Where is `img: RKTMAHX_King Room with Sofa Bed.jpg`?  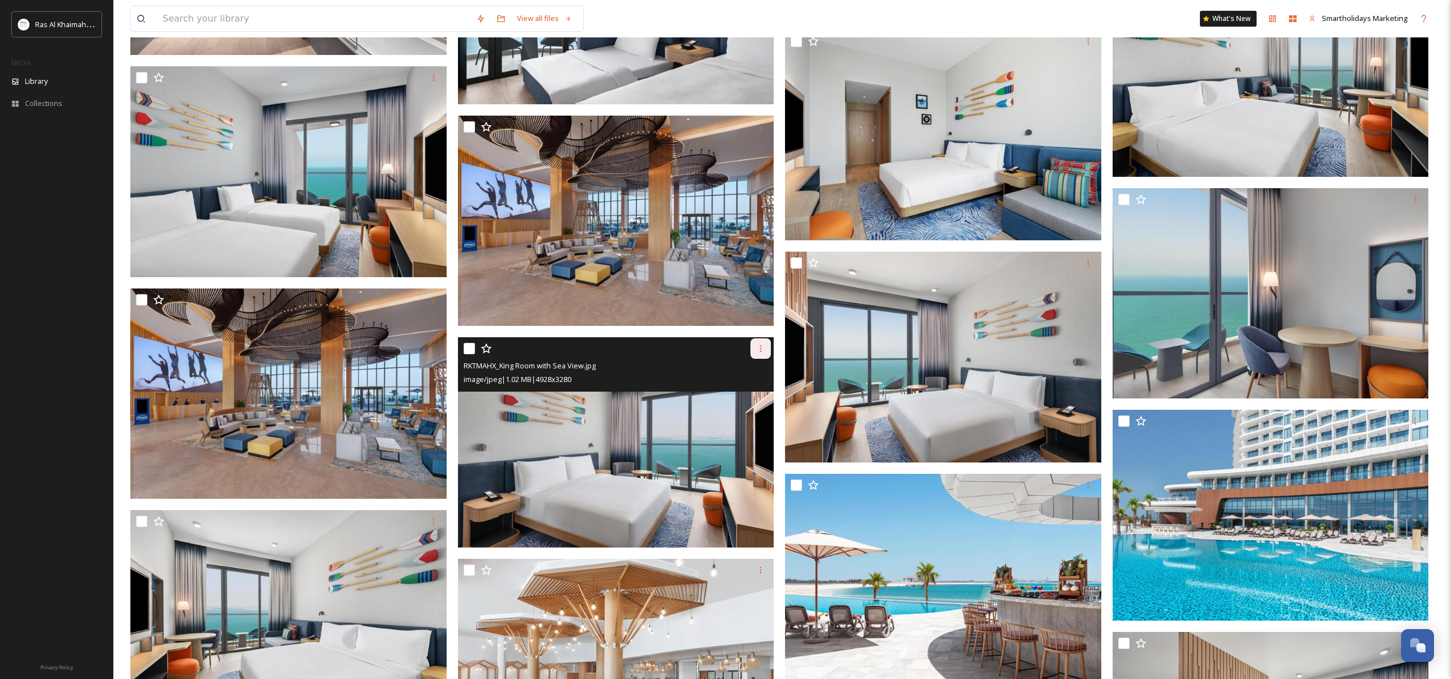
img: RKTMAHX_King Room with Sofa Bed.jpg is located at coordinates (943, 135).